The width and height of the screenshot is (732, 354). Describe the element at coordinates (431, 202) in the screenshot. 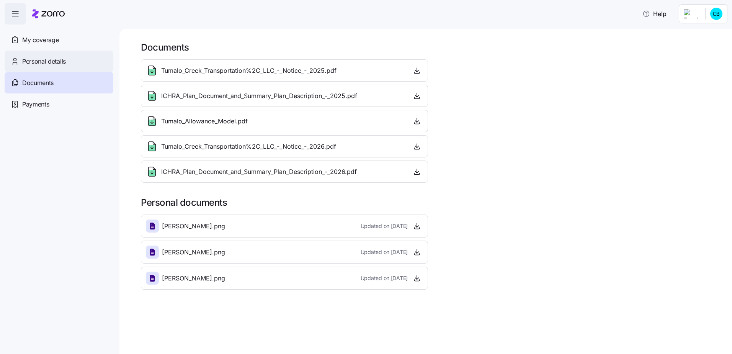

I see `h1: Personal documents` at that location.